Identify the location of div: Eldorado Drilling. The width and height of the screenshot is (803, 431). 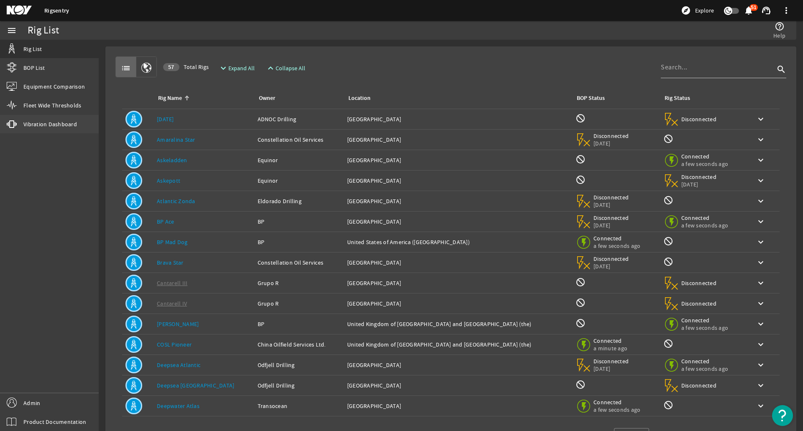
(299, 201).